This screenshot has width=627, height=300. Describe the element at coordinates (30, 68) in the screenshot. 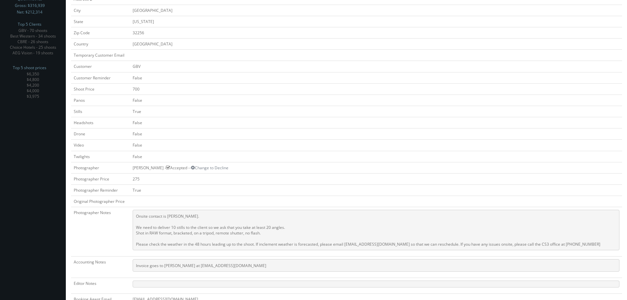

I see `span: Top 5 shoot prices` at that location.